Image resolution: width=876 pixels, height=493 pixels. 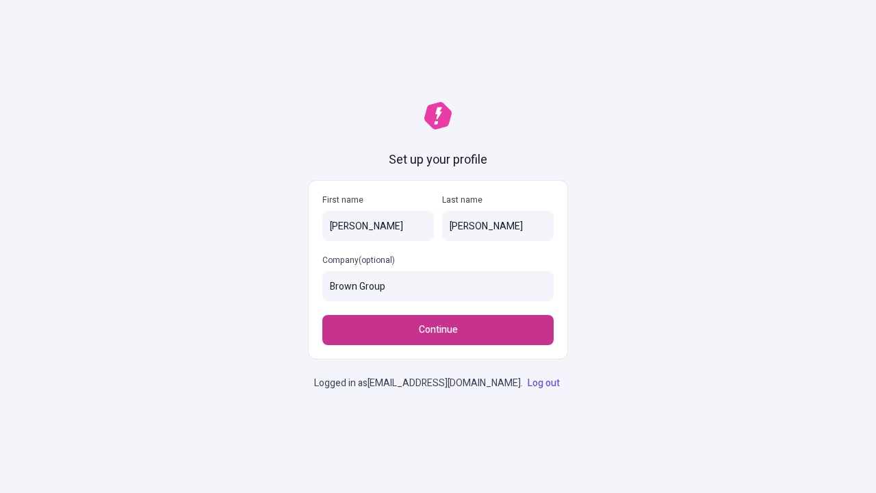 What do you see at coordinates (377, 260) in the screenshot?
I see `span: (optional)` at bounding box center [377, 260].